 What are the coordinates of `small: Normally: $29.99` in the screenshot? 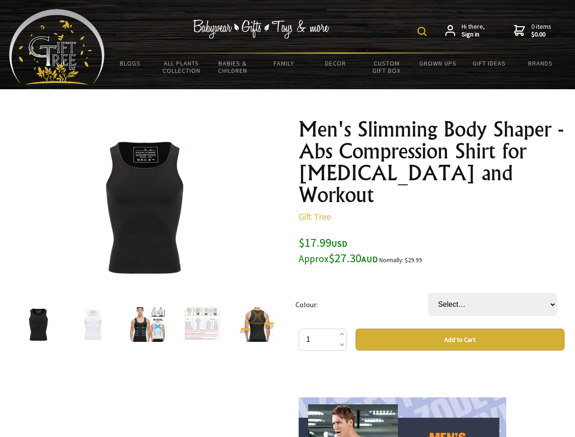 It's located at (400, 260).